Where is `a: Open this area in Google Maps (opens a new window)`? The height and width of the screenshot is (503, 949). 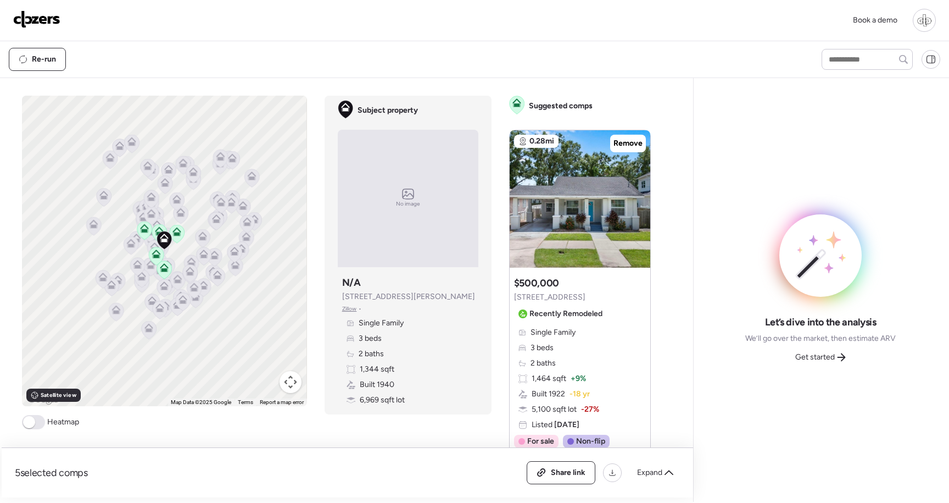
a: Open this area in Google Maps (opens a new window) is located at coordinates (43, 399).